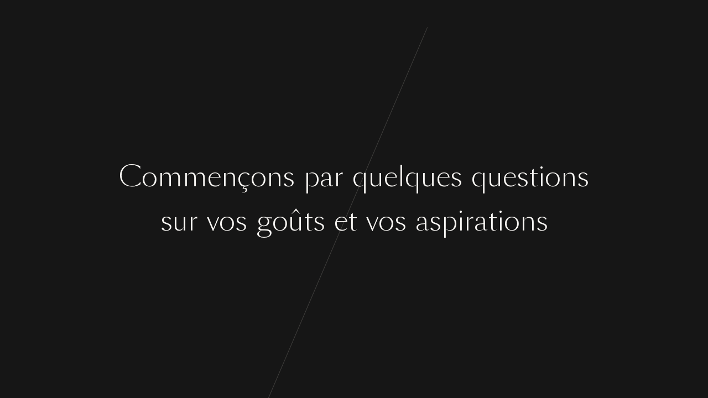 This screenshot has width=708, height=398. What do you see at coordinates (296, 221) in the screenshot?
I see `div: û` at bounding box center [296, 221].